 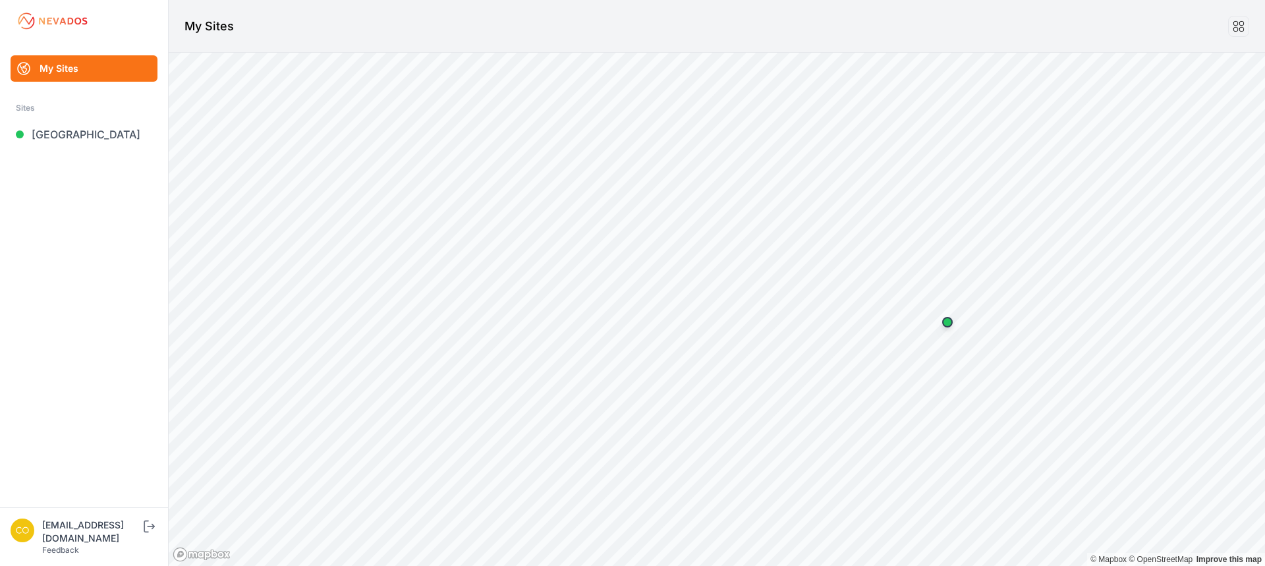 What do you see at coordinates (209, 26) in the screenshot?
I see `h1: My Sites` at bounding box center [209, 26].